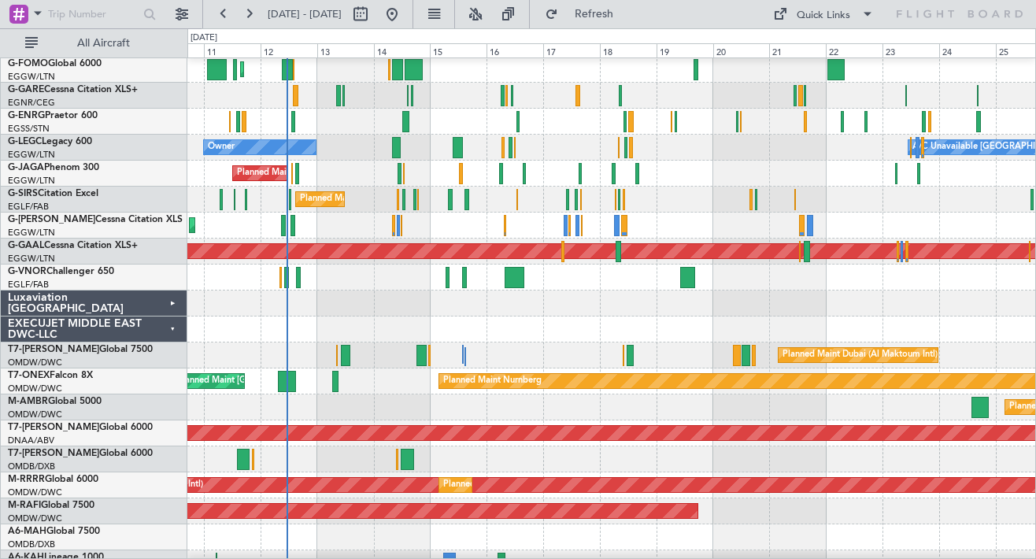  What do you see at coordinates (685, 50) in the screenshot?
I see `div: 19` at bounding box center [685, 50].